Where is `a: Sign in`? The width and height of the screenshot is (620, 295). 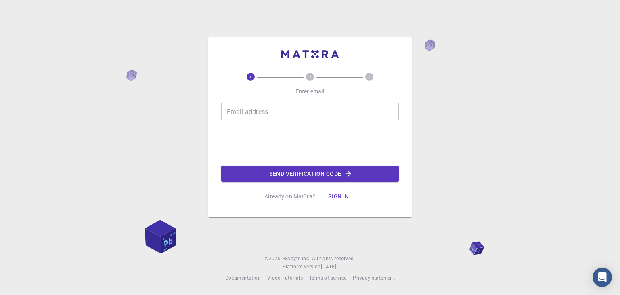 a: Sign in is located at coordinates (339, 196).